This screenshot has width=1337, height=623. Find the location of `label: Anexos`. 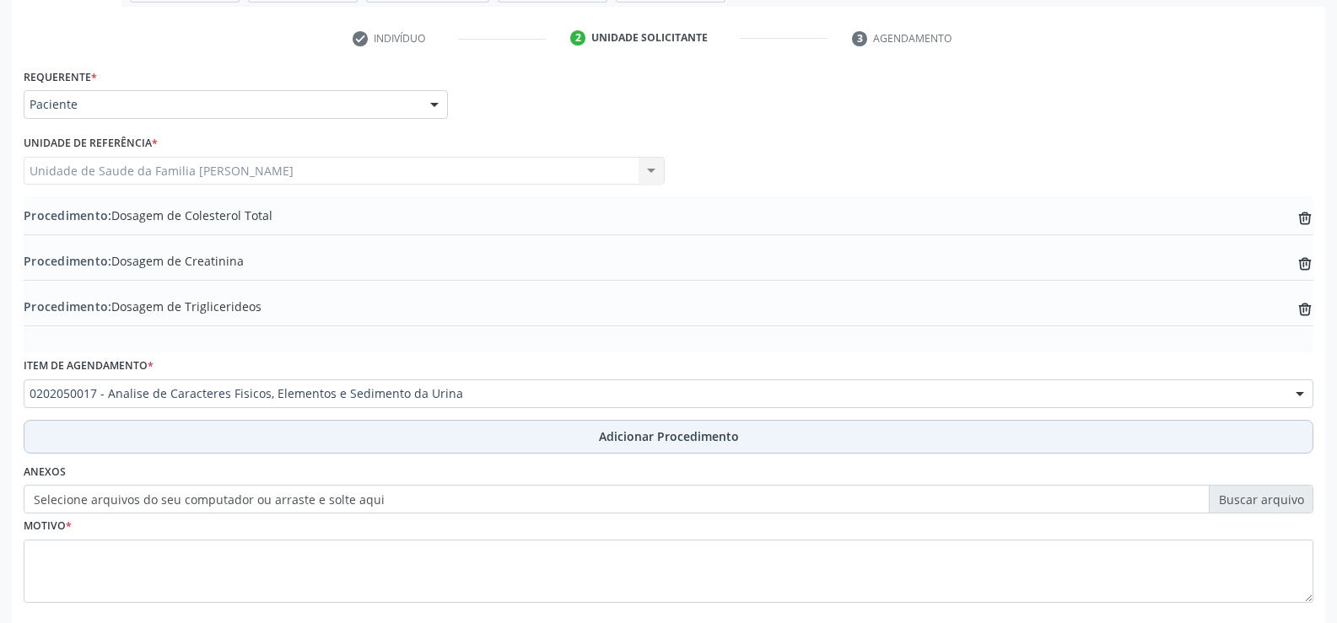

label: Anexos is located at coordinates (45, 472).